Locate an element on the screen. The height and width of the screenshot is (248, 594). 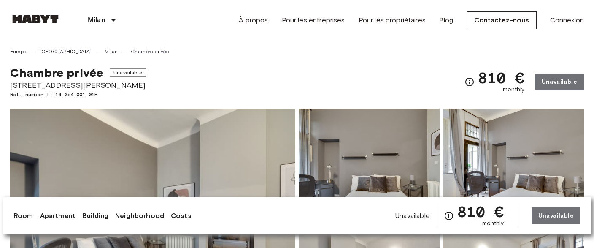
span: Ref. number IT-14-054-001-01H is located at coordinates (78, 94).